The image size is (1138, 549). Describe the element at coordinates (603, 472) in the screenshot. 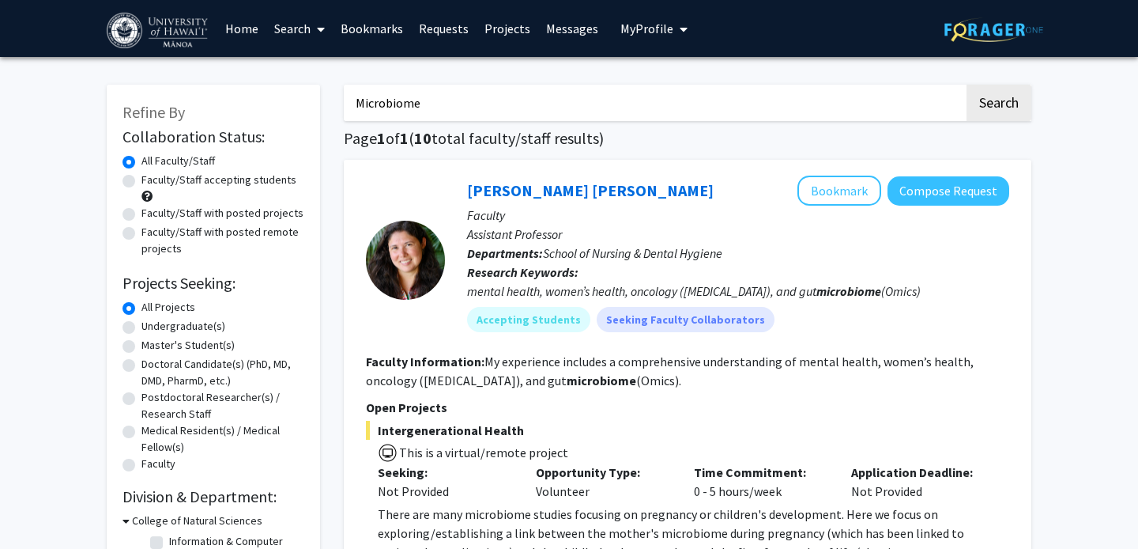

I see `p: Opportunity Type:` at that location.